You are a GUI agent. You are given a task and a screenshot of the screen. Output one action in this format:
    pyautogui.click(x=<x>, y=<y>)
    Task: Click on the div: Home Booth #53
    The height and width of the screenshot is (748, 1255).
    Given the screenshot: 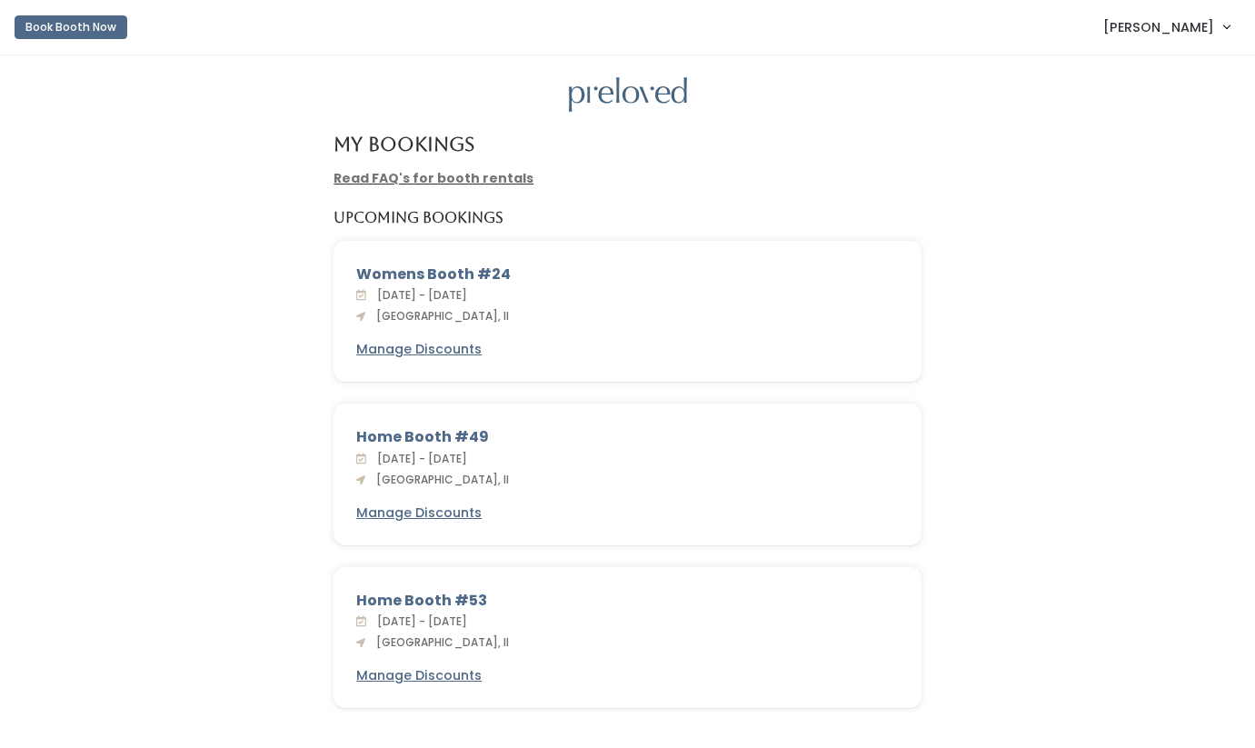 What is the action you would take?
    pyautogui.click(x=627, y=601)
    